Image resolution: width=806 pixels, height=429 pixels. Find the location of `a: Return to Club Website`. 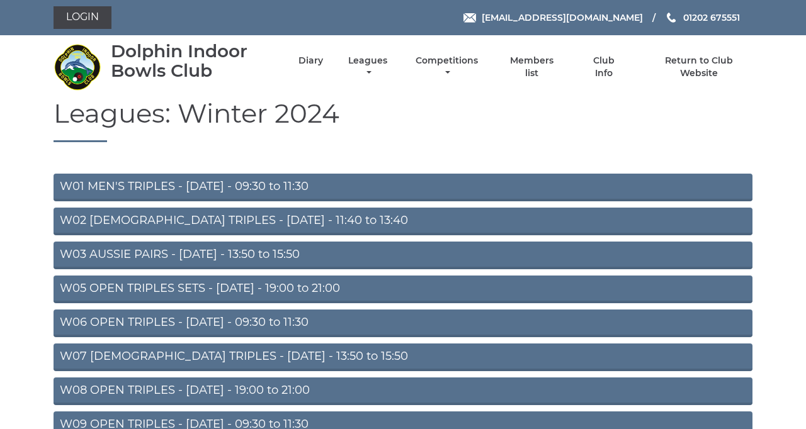

a: Return to Club Website is located at coordinates (699, 67).